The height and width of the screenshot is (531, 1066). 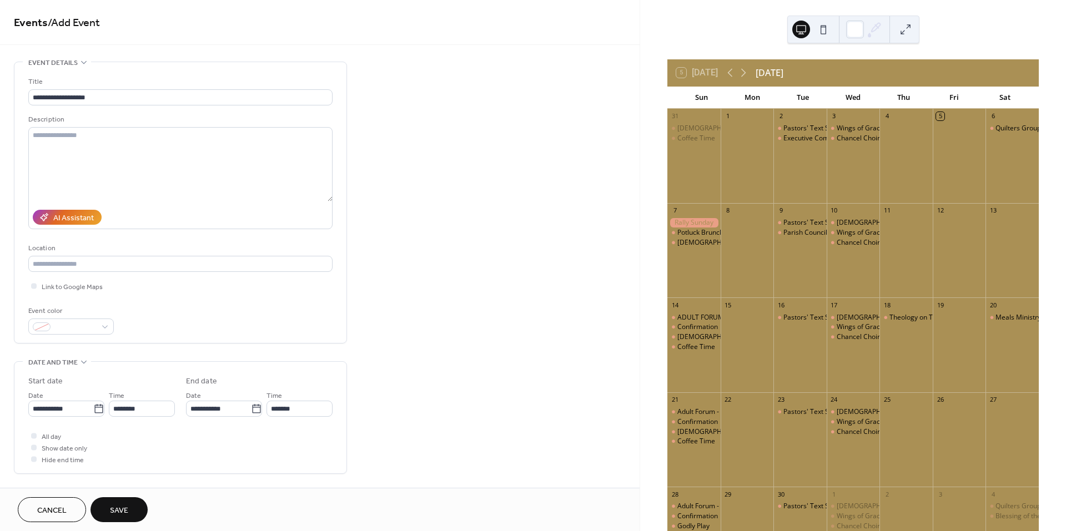 What do you see at coordinates (954, 98) in the screenshot?
I see `div: Fri` at bounding box center [954, 98].